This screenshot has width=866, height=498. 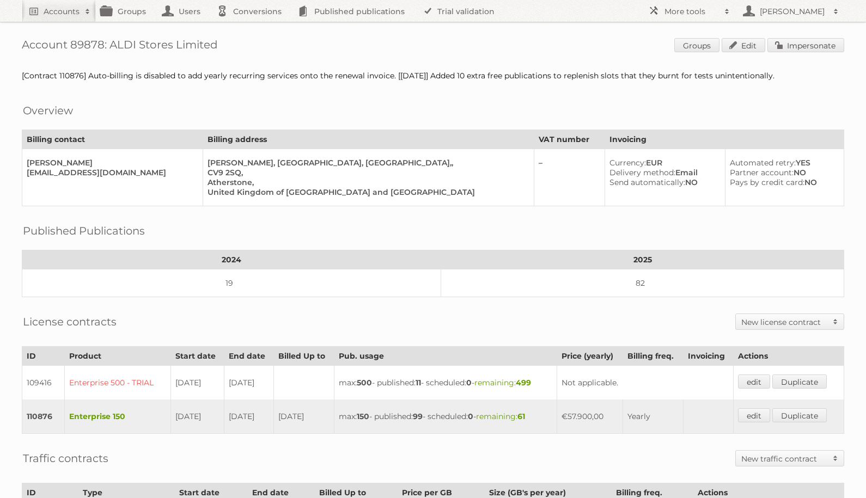 What do you see at coordinates (696, 45) in the screenshot?
I see `a: Groups` at bounding box center [696, 45].